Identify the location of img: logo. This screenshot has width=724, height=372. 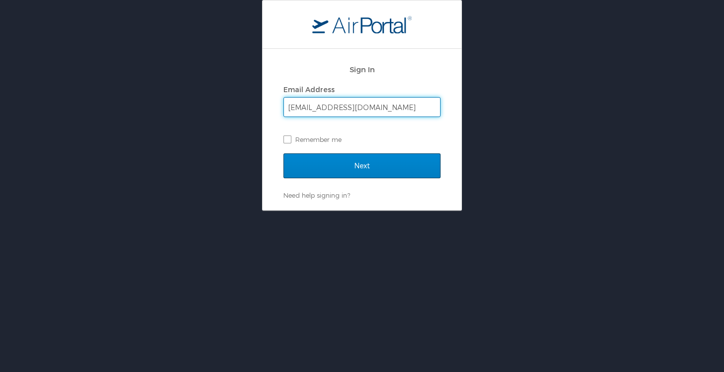
(362, 24).